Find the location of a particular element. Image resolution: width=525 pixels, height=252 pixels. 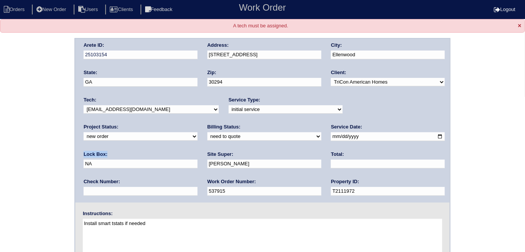

span: Close is located at coordinates (520, 26).